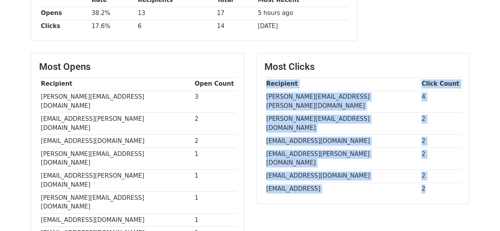 The width and height of the screenshot is (500, 231). Describe the element at coordinates (113, 13) in the screenshot. I see `td: 38.2%` at that location.